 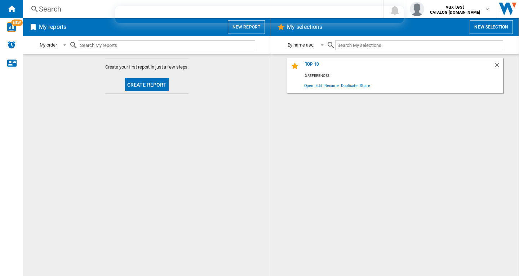 I want to click on input: Search My reports, so click(x=166, y=45).